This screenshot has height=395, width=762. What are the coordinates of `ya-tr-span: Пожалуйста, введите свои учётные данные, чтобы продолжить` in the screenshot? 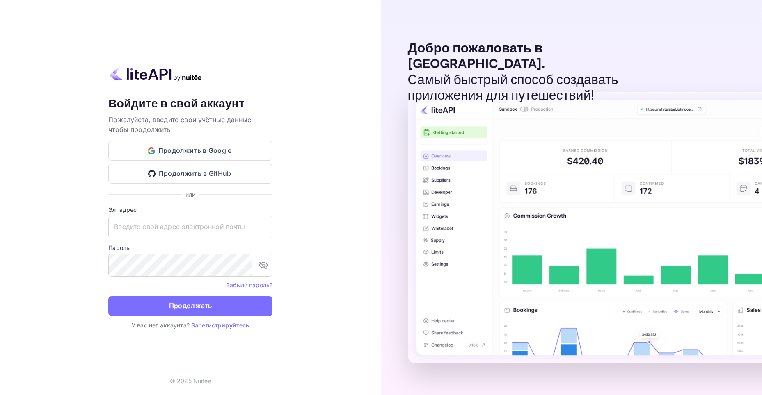 It's located at (180, 125).